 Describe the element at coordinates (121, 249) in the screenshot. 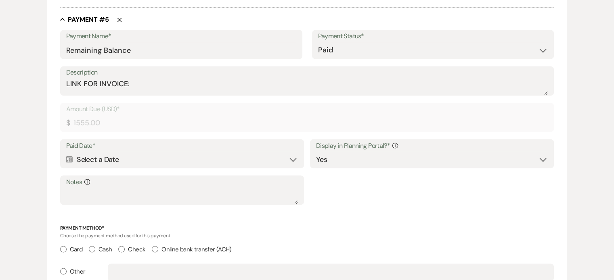

I see `input: Check` at that location.